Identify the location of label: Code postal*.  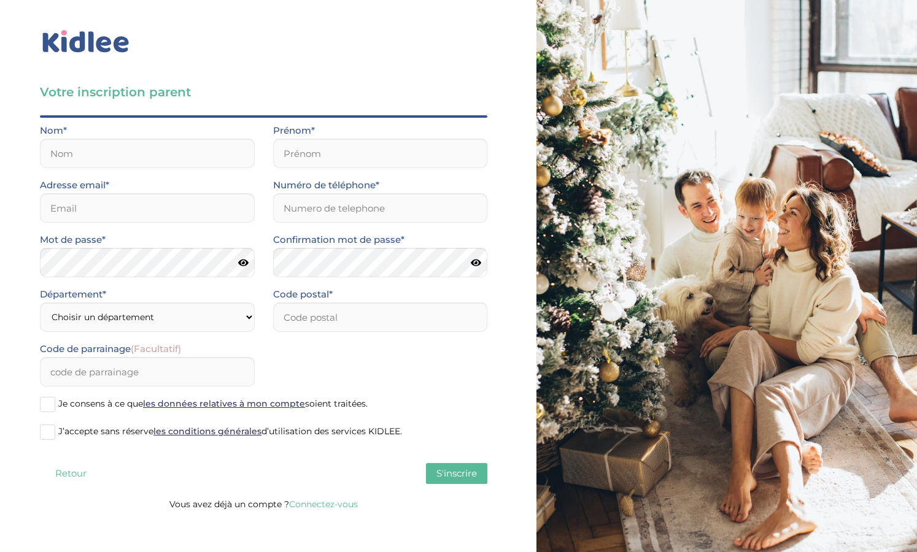
(303, 295).